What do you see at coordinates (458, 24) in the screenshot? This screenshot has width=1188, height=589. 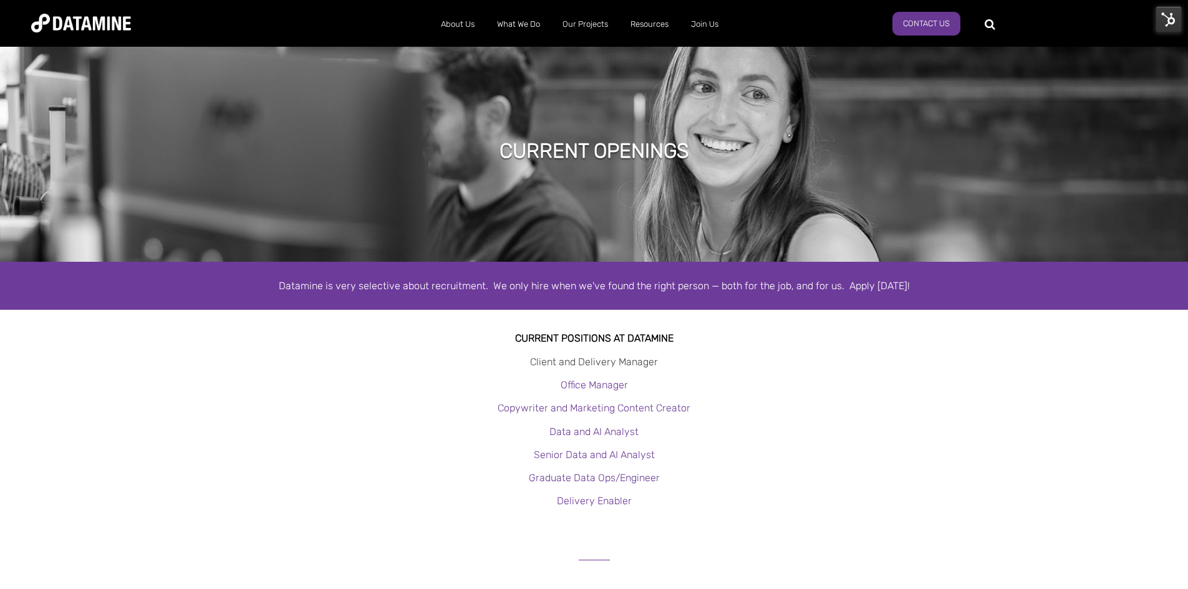 I see `a: About Us` at bounding box center [458, 24].